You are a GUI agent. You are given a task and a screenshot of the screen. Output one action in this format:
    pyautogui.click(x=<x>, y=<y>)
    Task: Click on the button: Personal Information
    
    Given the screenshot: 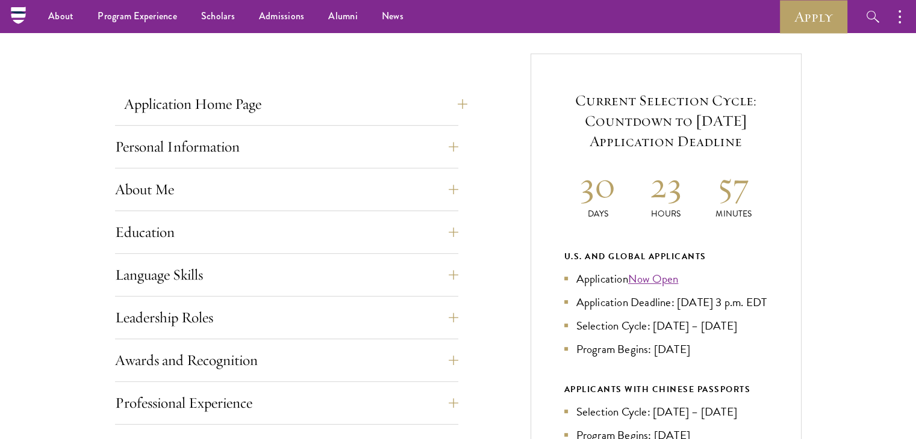 What is the action you would take?
    pyautogui.click(x=287, y=147)
    